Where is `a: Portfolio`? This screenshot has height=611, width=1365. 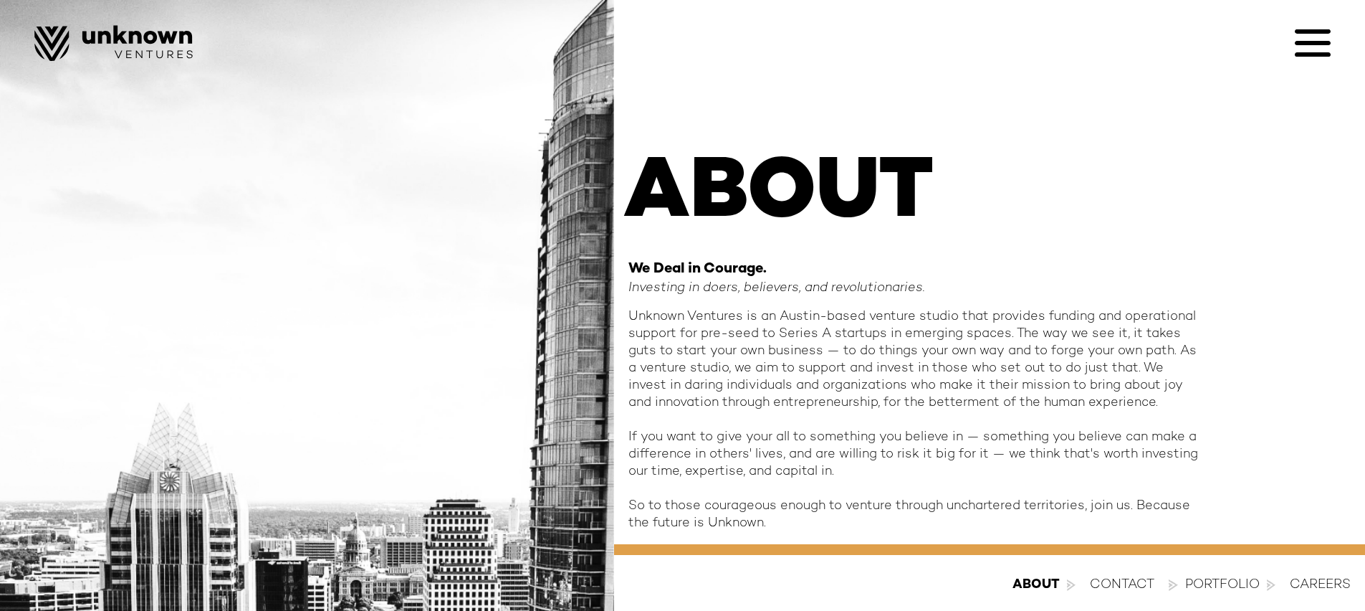 a: Portfolio is located at coordinates (1231, 585).